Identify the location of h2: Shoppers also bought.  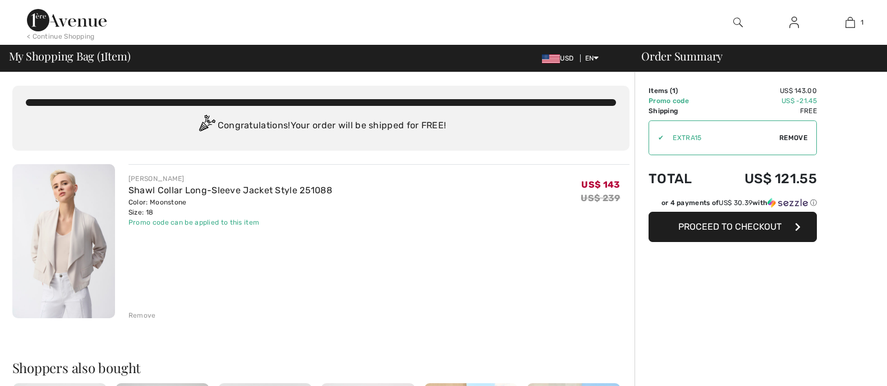
(321, 368).